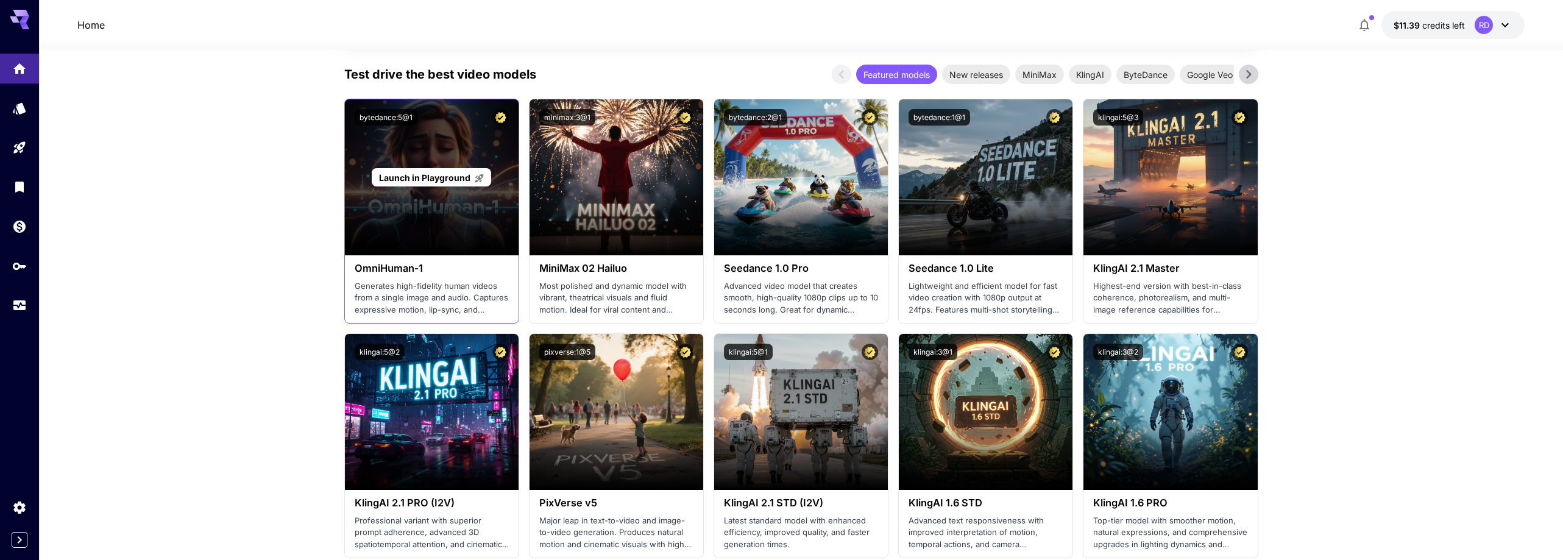 Image resolution: width=1563 pixels, height=560 pixels. Describe the element at coordinates (19, 266) in the screenshot. I see `div: API Keys` at that location.